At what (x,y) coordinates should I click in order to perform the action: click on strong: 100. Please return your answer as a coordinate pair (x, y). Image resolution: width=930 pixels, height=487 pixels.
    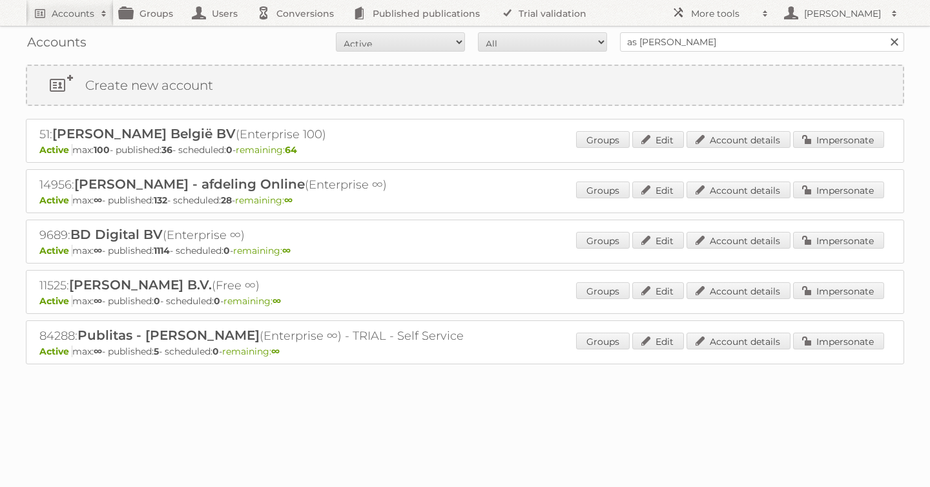
    Looking at the image, I should click on (101, 150).